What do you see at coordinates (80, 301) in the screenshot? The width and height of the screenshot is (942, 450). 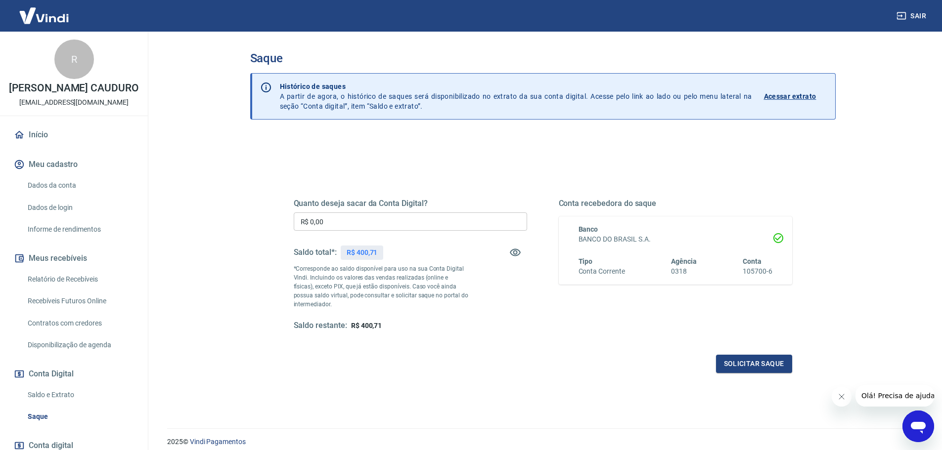 I see `a: Recebíveis Futuros Online` at bounding box center [80, 301].